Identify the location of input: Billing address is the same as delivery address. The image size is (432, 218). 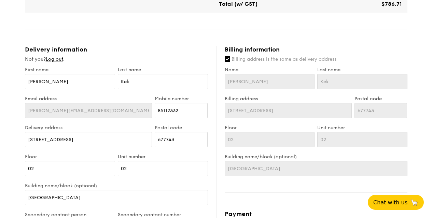
(227, 59).